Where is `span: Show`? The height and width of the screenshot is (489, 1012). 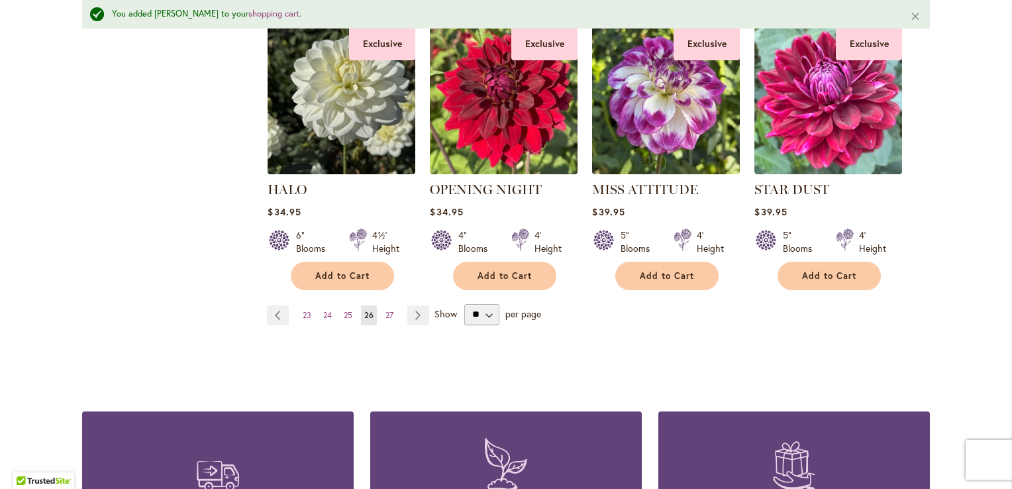
span: Show is located at coordinates (446, 313).